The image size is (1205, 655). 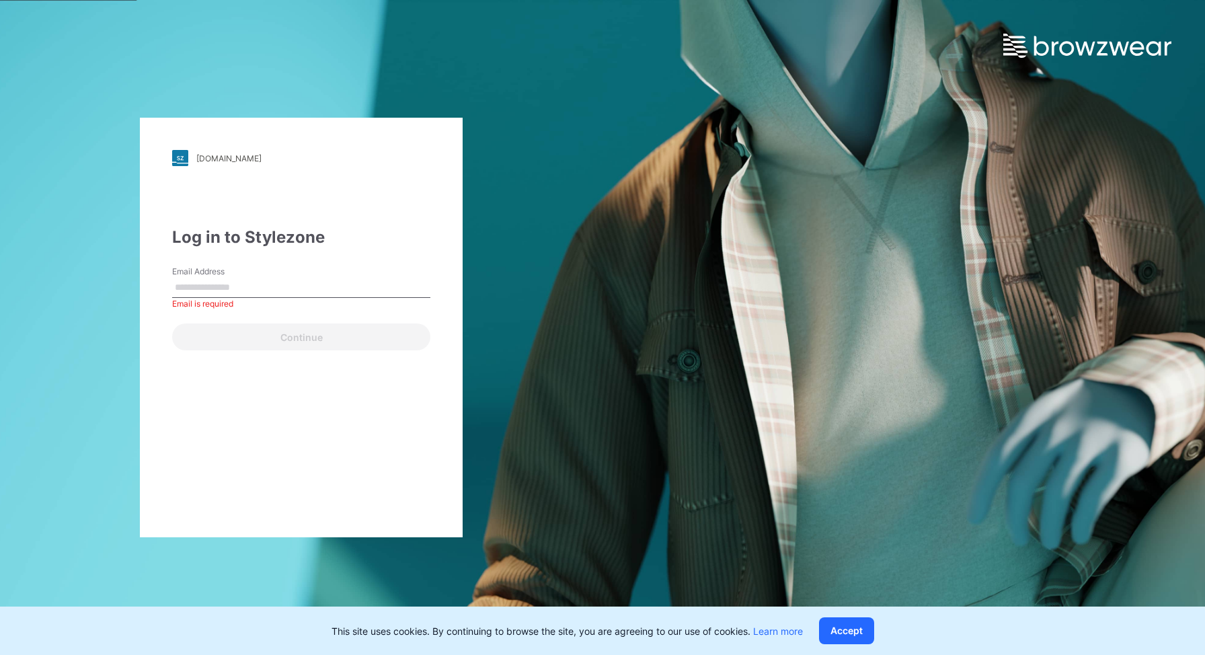 I want to click on label: Email Address, so click(x=219, y=272).